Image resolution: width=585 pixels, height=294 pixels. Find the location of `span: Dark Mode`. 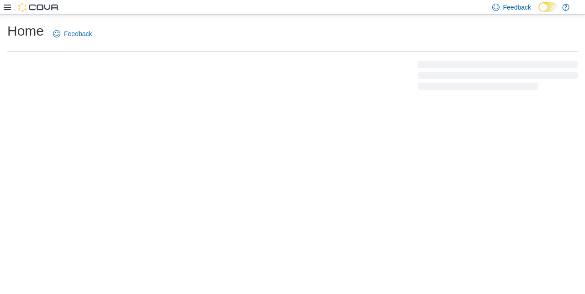

span: Dark Mode is located at coordinates (538, 12).